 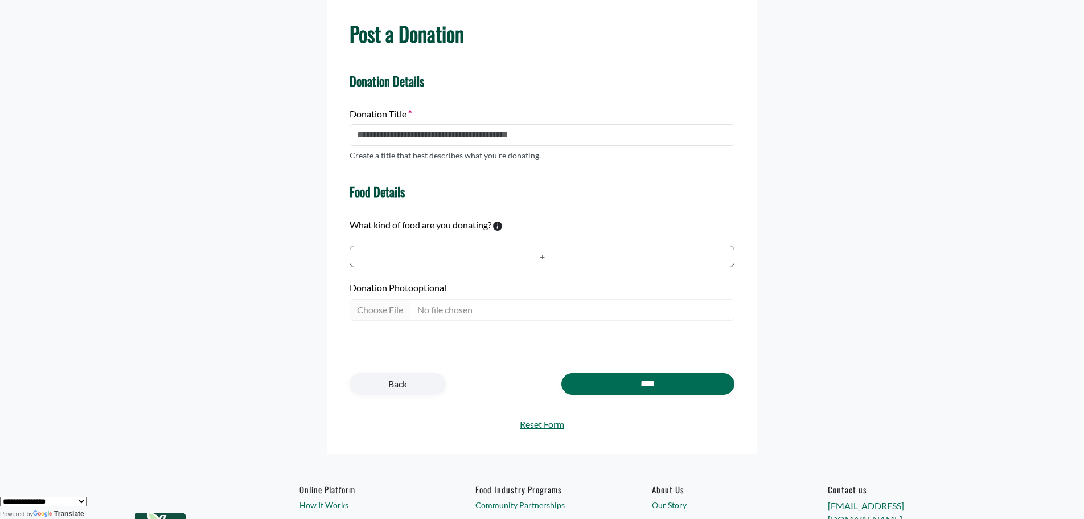 What do you see at coordinates (420, 225) in the screenshot?
I see `label: What kind of food are you donating?` at bounding box center [420, 225].